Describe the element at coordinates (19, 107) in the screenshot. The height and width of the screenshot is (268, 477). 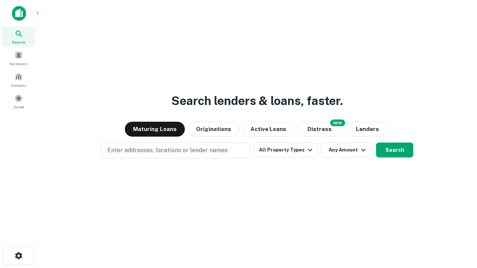
I see `span: Saved` at that location.